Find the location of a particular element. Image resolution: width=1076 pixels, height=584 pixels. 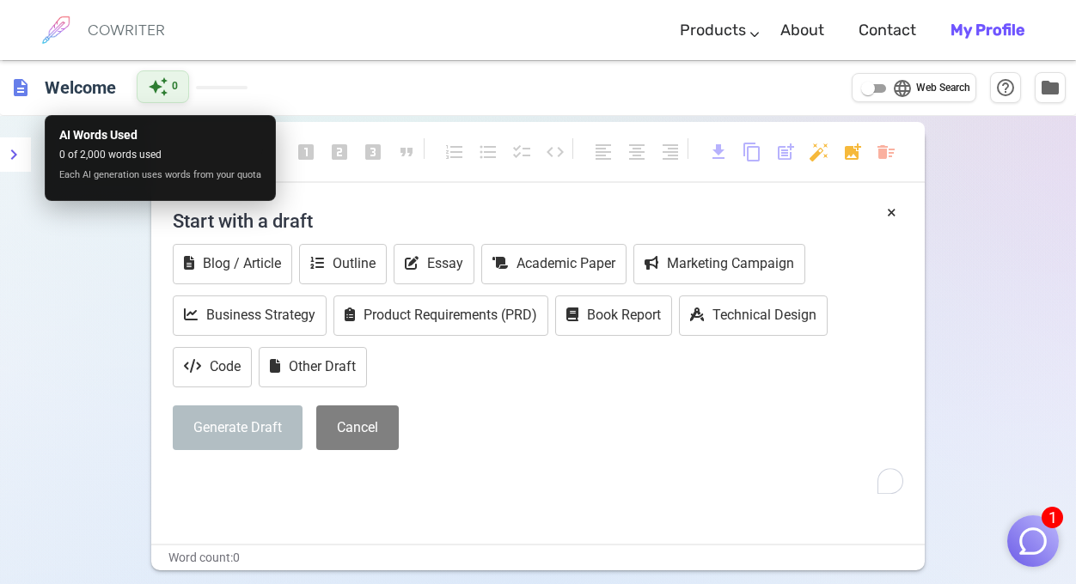

p: AI Words Used is located at coordinates (160, 135).